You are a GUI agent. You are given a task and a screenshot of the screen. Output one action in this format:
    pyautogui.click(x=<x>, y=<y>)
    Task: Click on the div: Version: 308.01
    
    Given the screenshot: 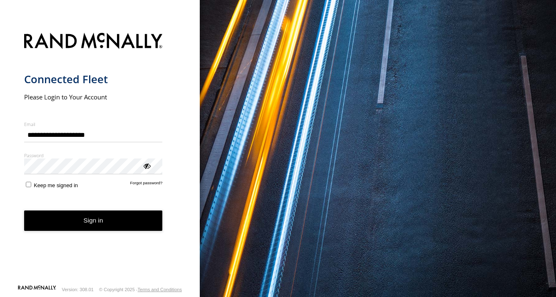 What is the action you would take?
    pyautogui.click(x=78, y=290)
    